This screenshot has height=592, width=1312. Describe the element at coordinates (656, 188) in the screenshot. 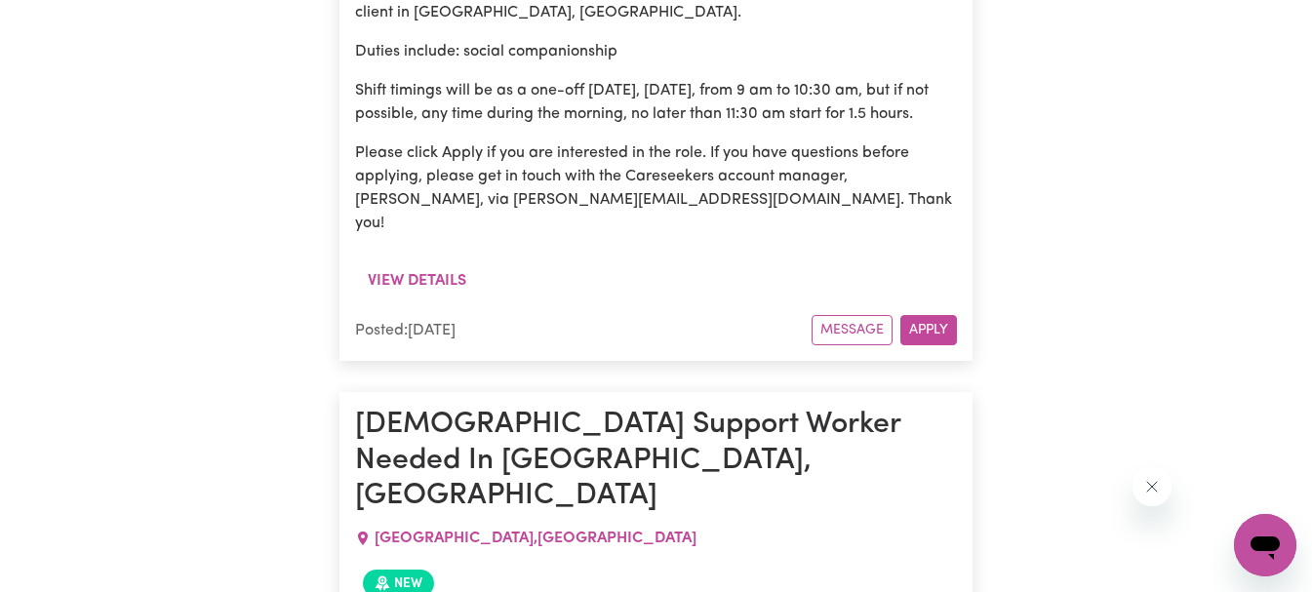

I see `p: Please click Apply if you are interested in the role. If you have questions before applying, plea...` at that location.